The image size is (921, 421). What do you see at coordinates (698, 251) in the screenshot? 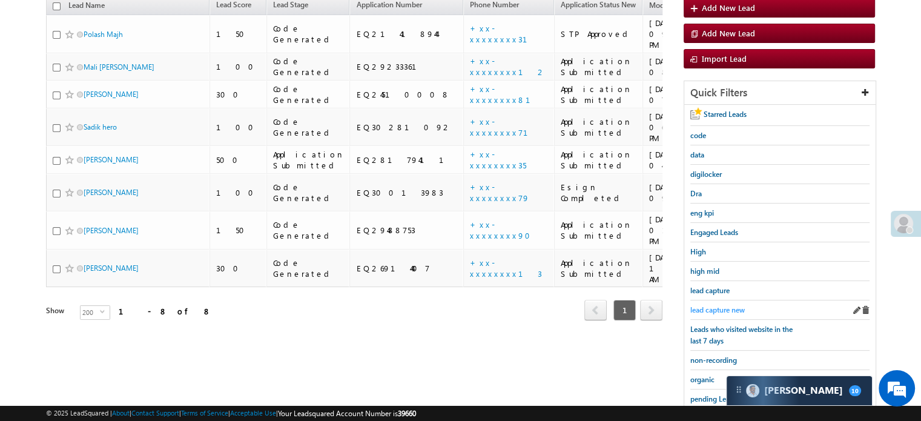
I see `span: High` at bounding box center [698, 251].